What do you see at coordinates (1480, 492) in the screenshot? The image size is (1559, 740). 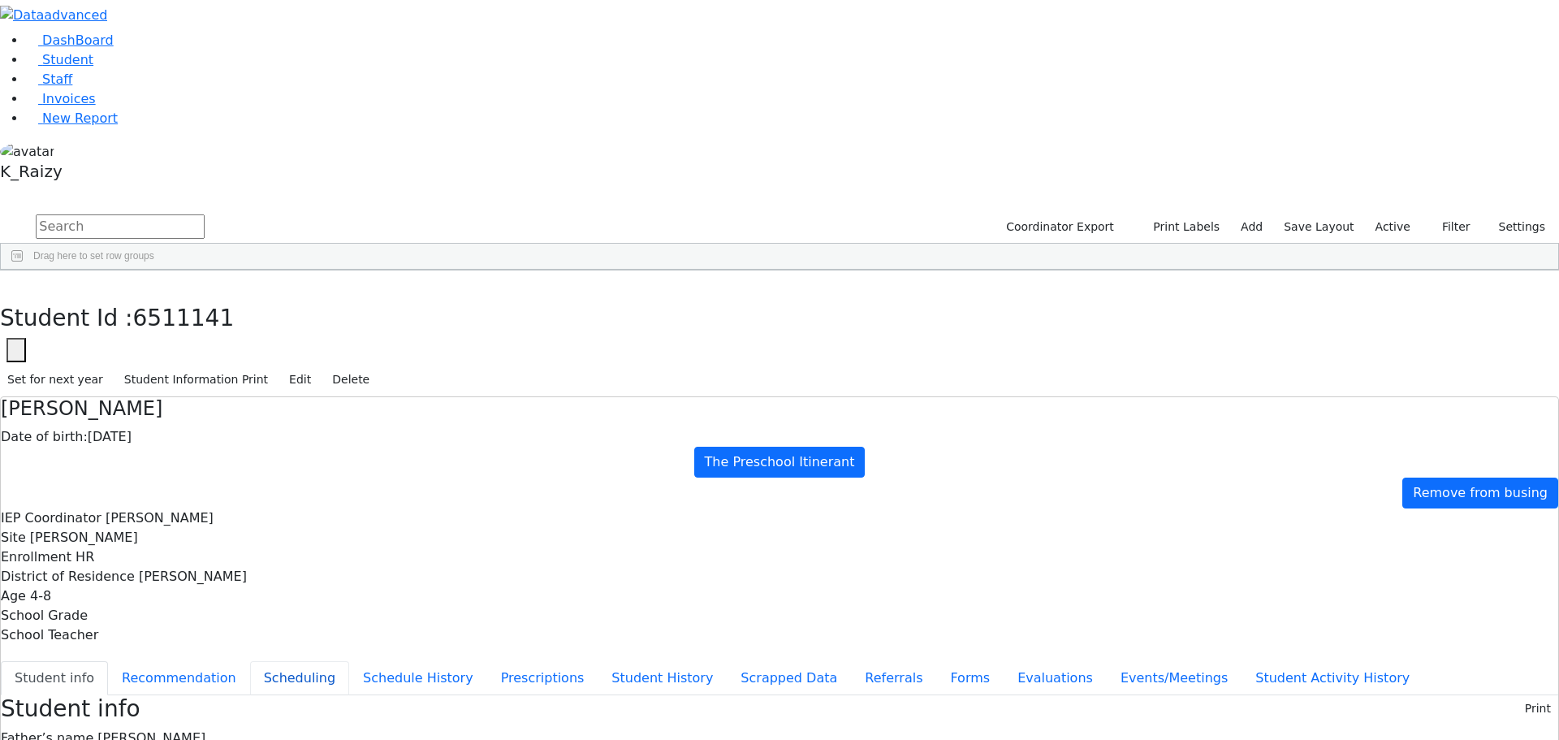 I see `span: Remove from busing` at bounding box center [1480, 492].